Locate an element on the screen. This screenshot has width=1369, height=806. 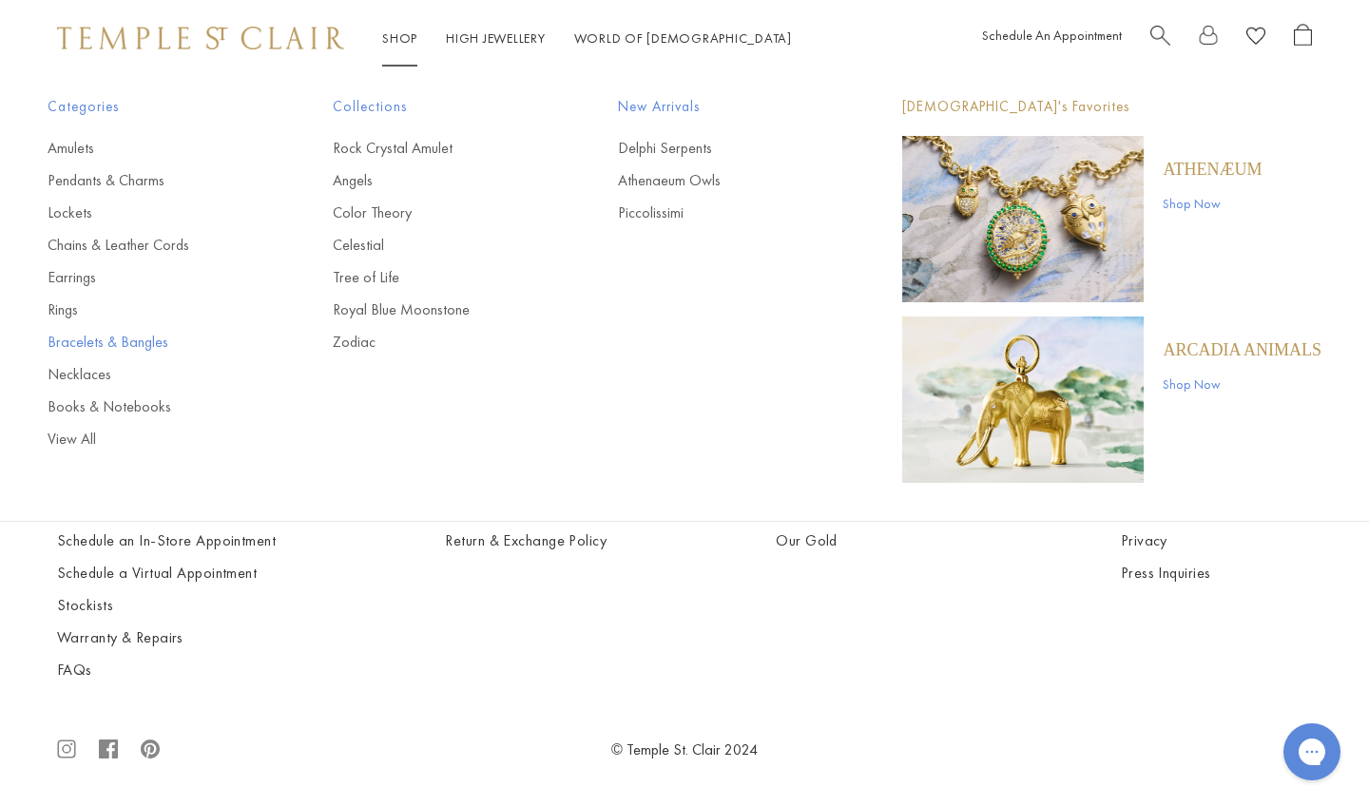
a: Amulets is located at coordinates (152, 148).